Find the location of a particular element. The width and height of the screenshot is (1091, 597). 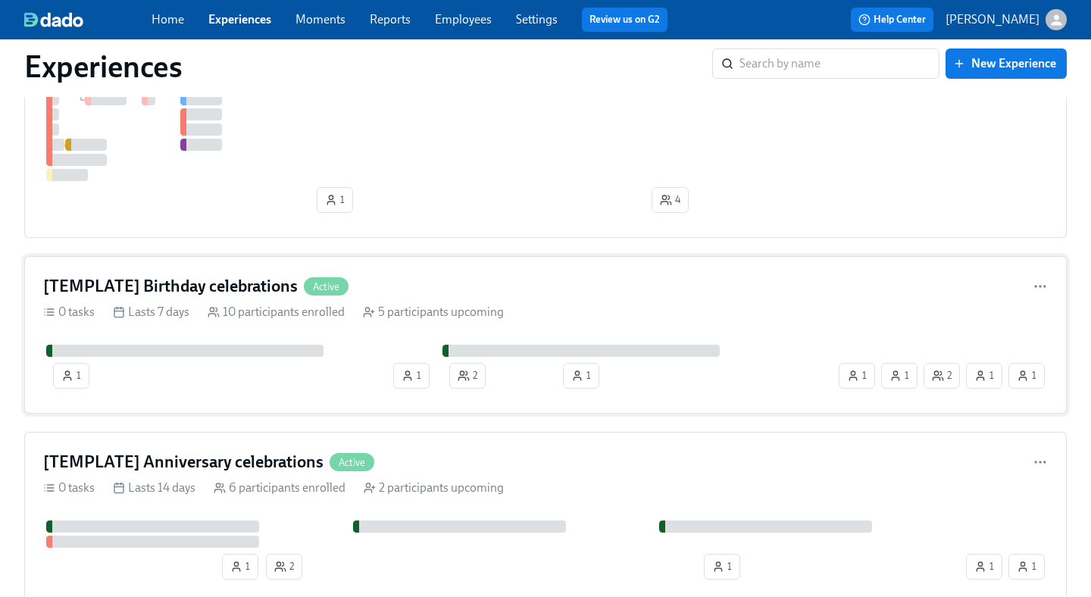

div: Lasts 14 days is located at coordinates (154, 488).